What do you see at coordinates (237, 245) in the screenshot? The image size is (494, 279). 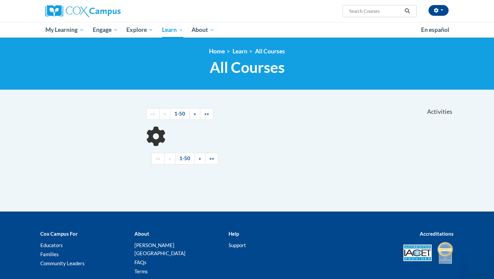 I see `a: Support` at bounding box center [237, 245].